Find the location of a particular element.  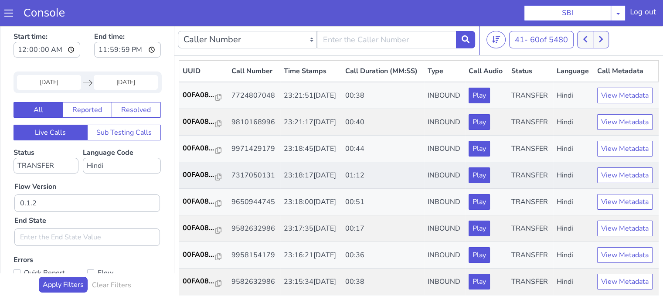

button: 41- 60of 5480 is located at coordinates (541, 16).